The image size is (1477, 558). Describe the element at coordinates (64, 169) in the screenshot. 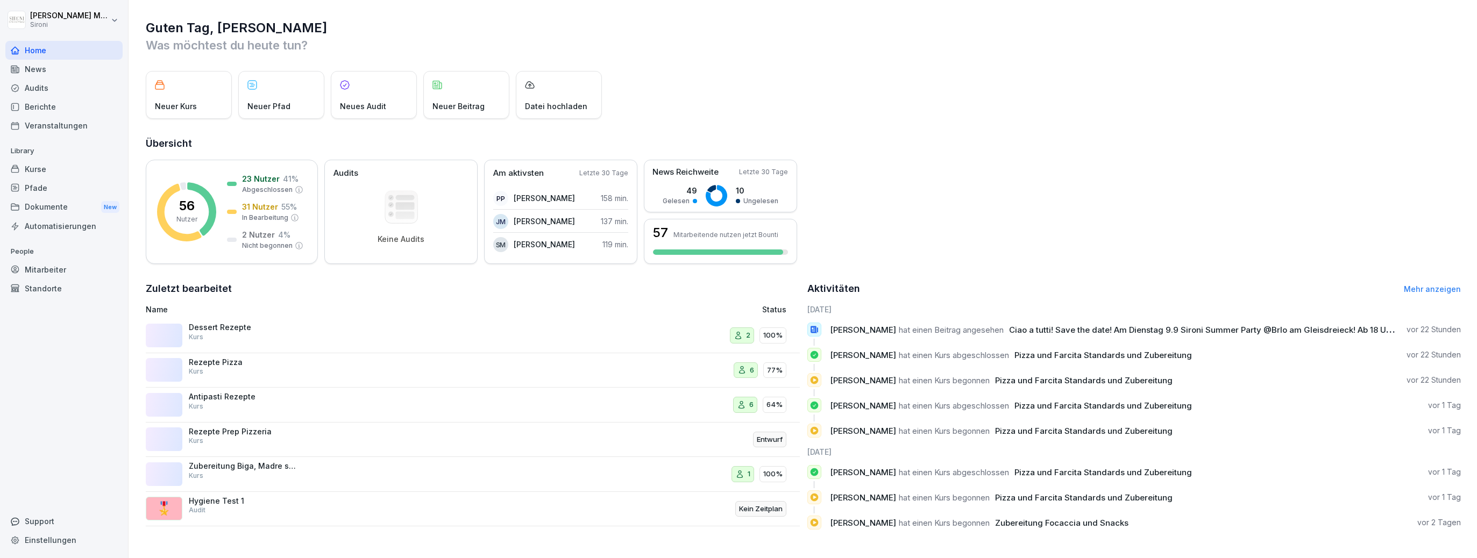

I see `div: Kurse` at that location.